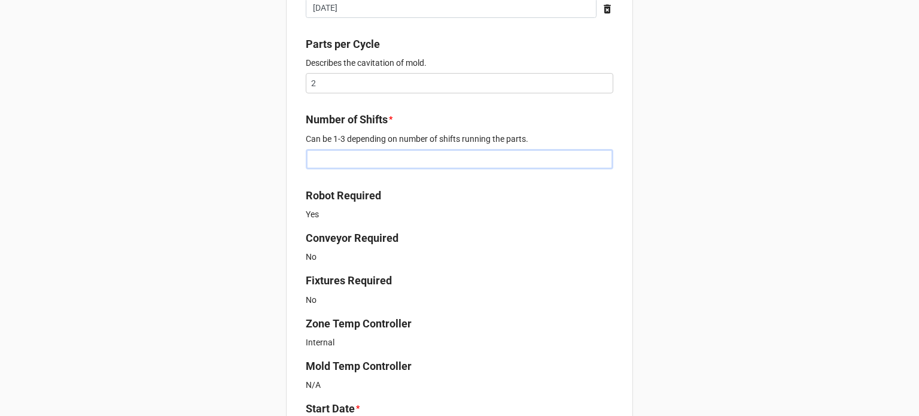 This screenshot has width=919, height=416. What do you see at coordinates (343, 195) in the screenshot?
I see `b: Robot Required` at bounding box center [343, 195].